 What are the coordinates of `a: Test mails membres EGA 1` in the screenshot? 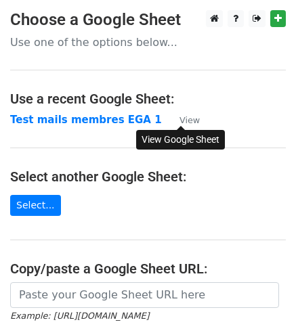 It's located at (86, 120).